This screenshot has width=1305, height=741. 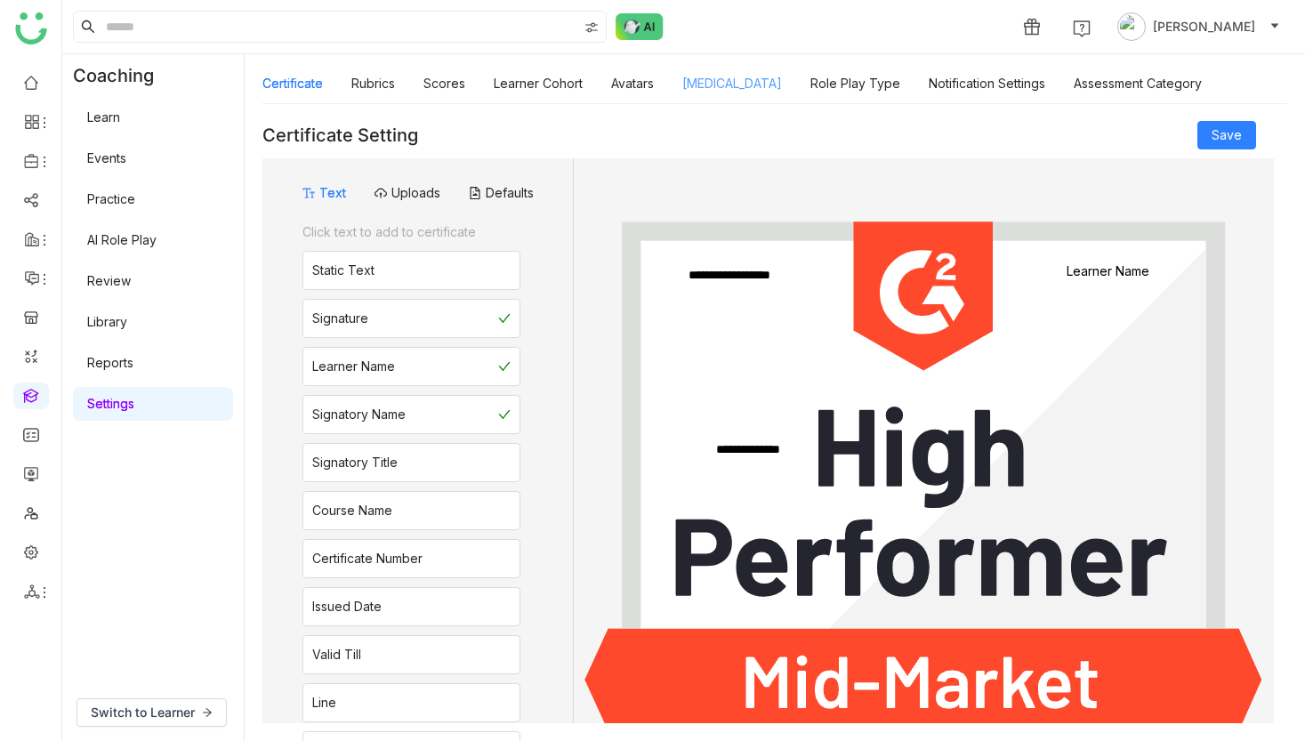 I want to click on div: Course Name, so click(x=352, y=511).